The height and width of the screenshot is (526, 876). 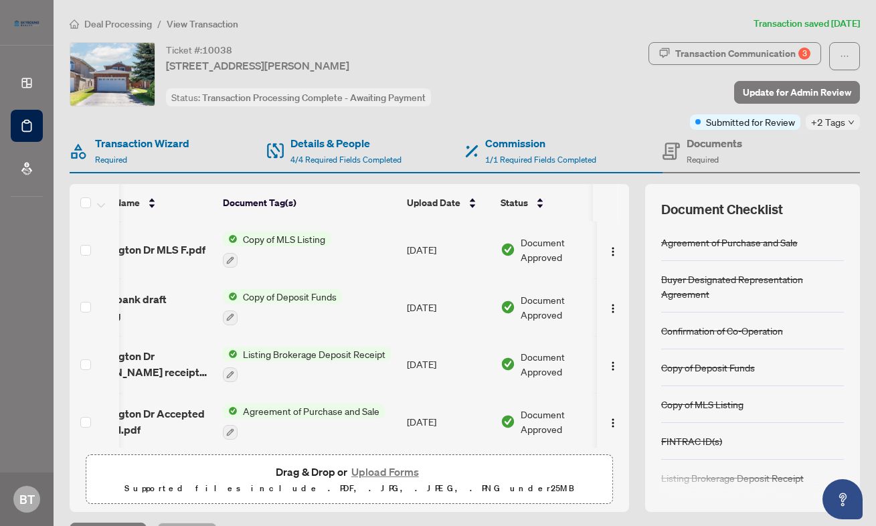 I want to click on div: Buyer Designated Representation Agreement, so click(x=752, y=286).